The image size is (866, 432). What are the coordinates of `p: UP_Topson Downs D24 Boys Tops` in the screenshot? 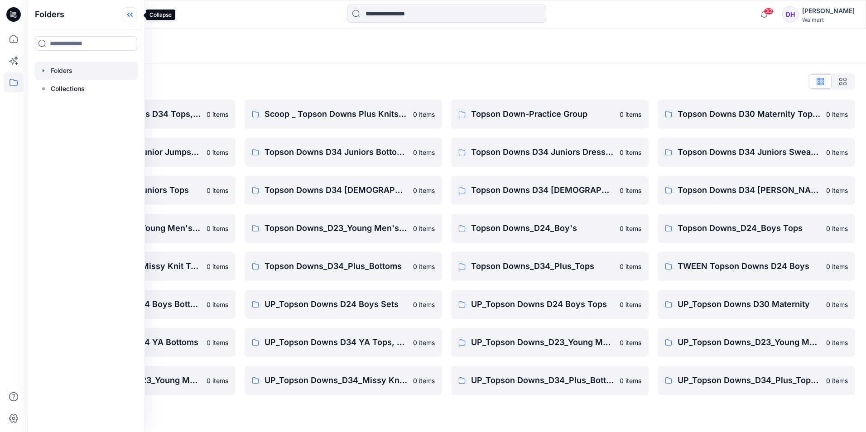 It's located at (542, 304).